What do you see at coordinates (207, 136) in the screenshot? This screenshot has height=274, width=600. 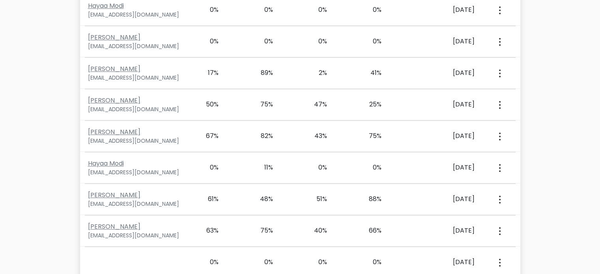 I see `div: 67%` at bounding box center [207, 136].